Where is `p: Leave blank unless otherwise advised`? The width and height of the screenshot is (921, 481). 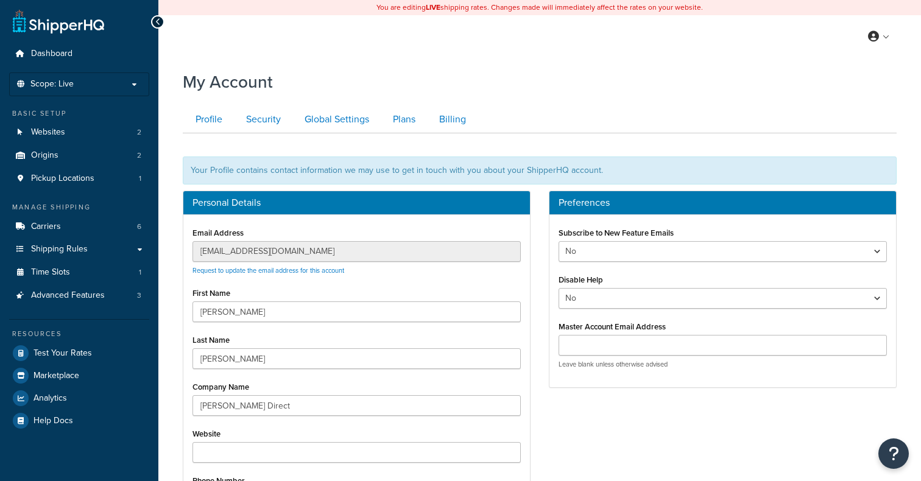 p: Leave blank unless otherwise advised is located at coordinates (722, 364).